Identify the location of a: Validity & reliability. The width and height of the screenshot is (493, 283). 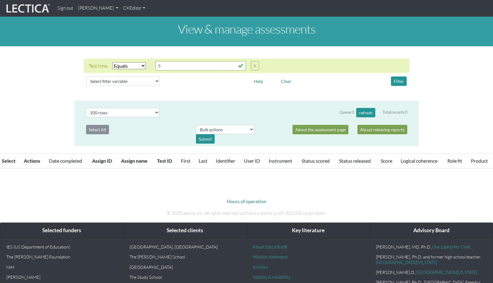
(271, 277).